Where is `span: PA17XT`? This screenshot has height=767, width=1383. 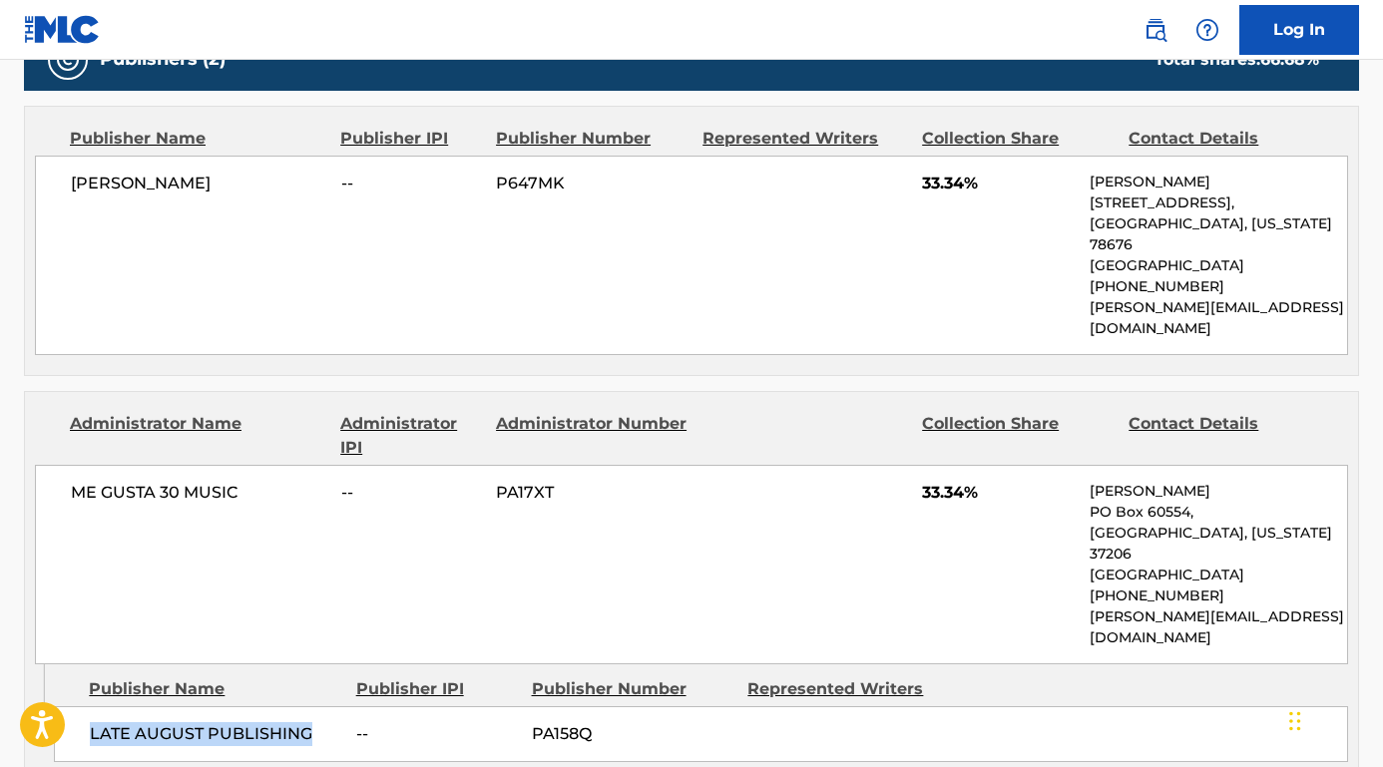
span: PA17XT is located at coordinates (592, 493).